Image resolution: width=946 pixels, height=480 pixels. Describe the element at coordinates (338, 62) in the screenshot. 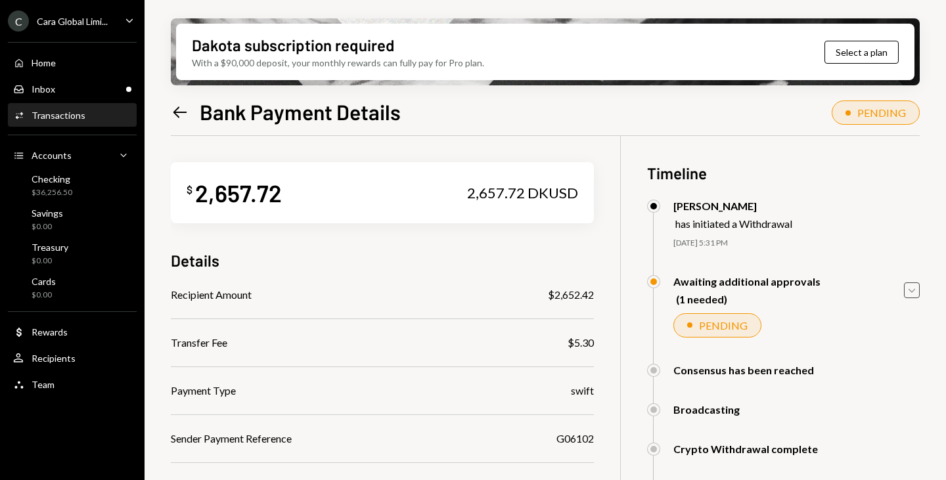

I see `div: With a $90,000 deposit, your monthly rewards can fully pay for Pro plan.` at that location.